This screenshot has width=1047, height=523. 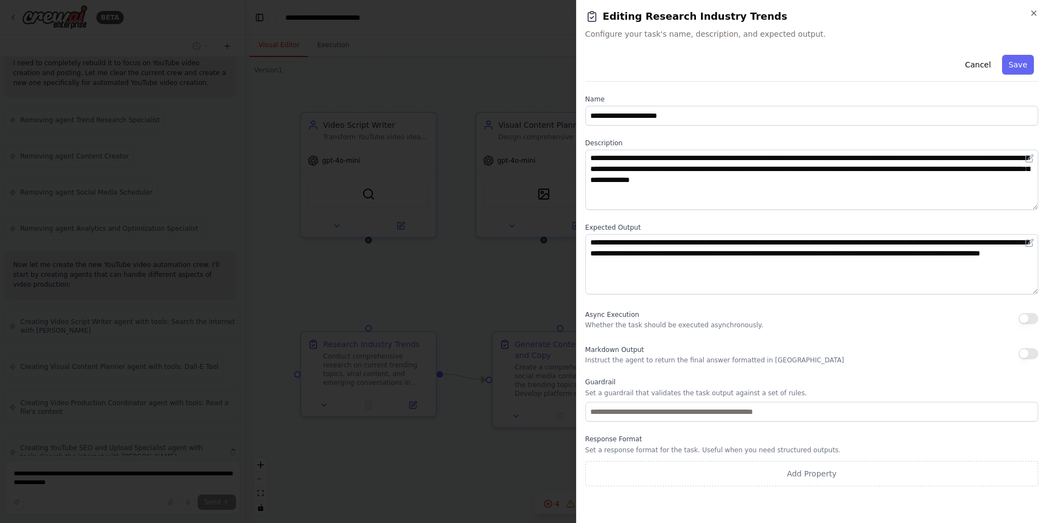 I want to click on label: Name, so click(x=812, y=99).